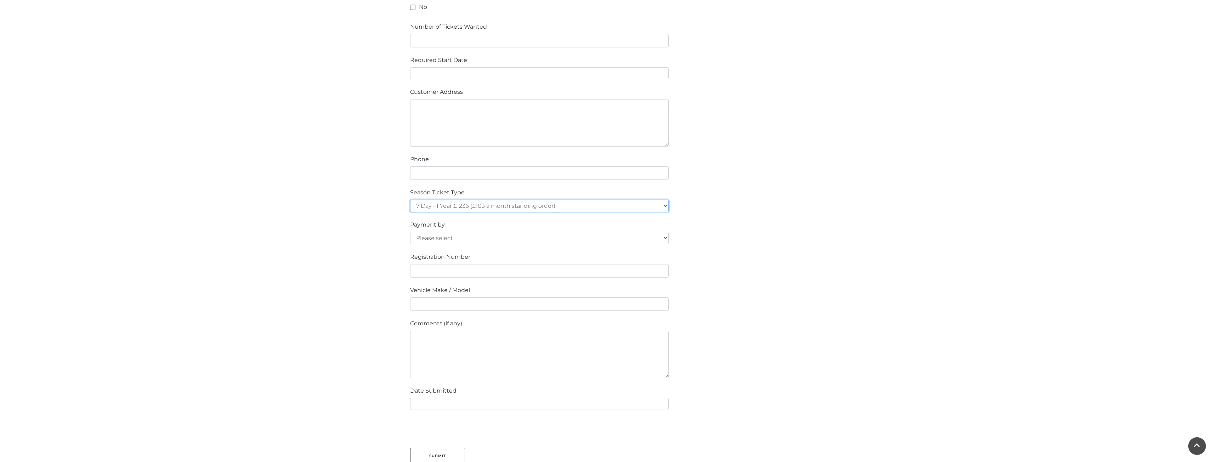 This screenshot has height=462, width=1213. What do you see at coordinates (436, 92) in the screenshot?
I see `label: Customer Address` at bounding box center [436, 92].